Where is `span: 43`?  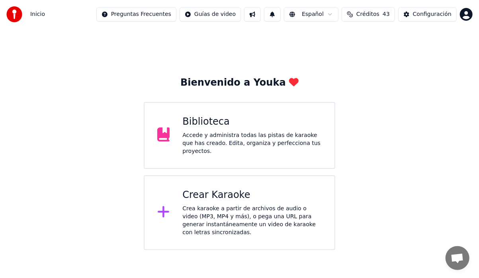
span: 43 is located at coordinates (386, 14).